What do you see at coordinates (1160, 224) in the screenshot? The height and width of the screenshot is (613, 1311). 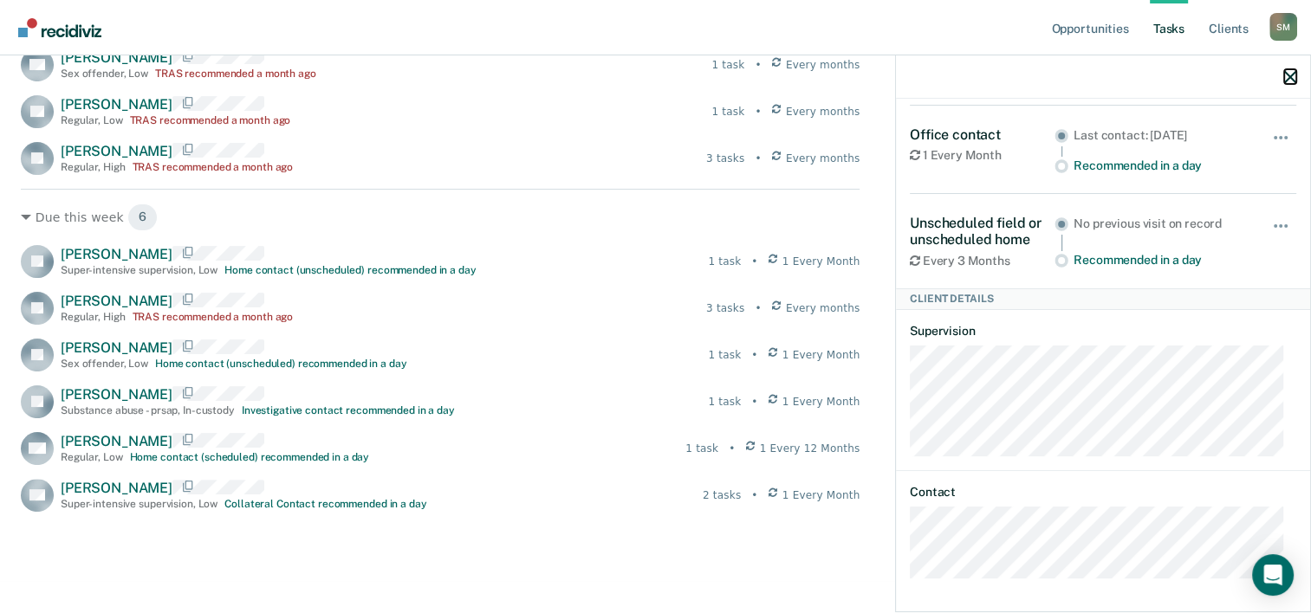 I see `div: No previous visit on record` at bounding box center [1160, 224].